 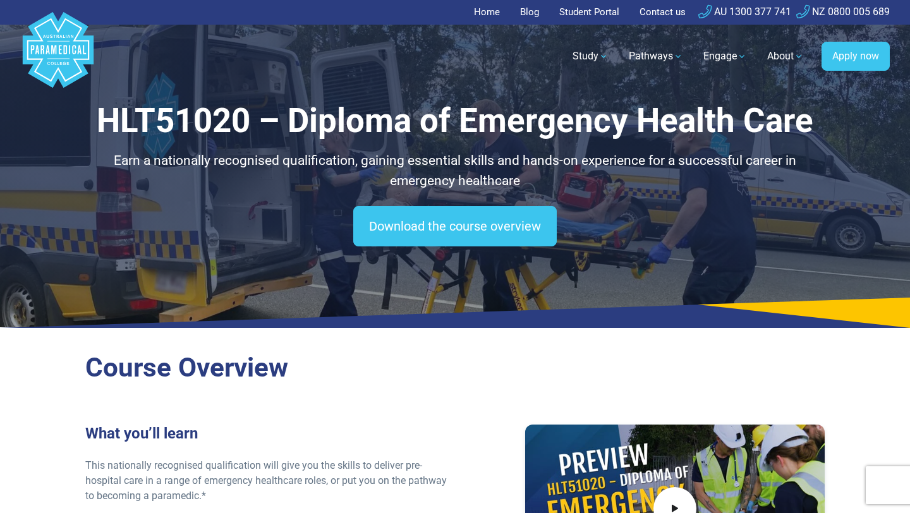 I want to click on h1: HLT51020 – Diploma of Emergency Health Care, so click(x=455, y=121).